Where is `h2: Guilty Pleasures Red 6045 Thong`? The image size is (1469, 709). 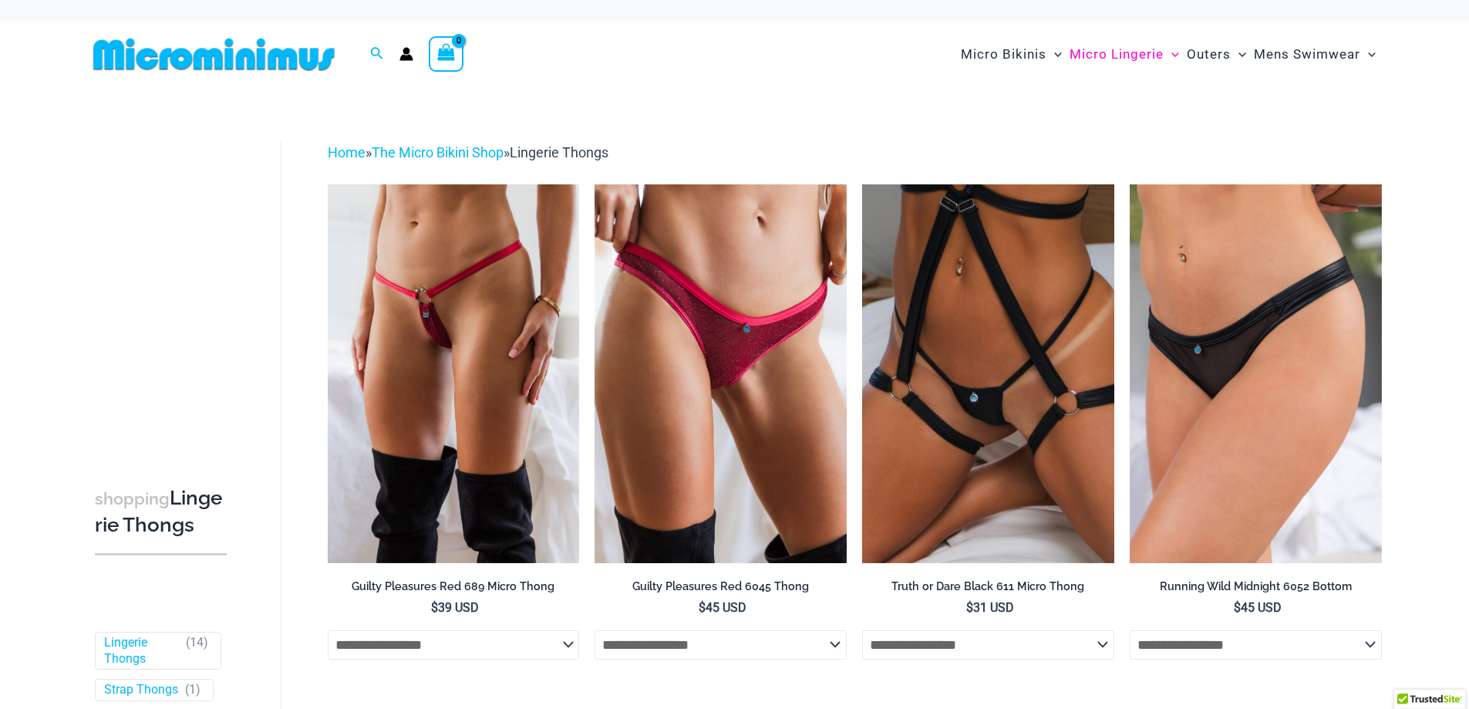 h2: Guilty Pleasures Red 6045 Thong is located at coordinates (720, 586).